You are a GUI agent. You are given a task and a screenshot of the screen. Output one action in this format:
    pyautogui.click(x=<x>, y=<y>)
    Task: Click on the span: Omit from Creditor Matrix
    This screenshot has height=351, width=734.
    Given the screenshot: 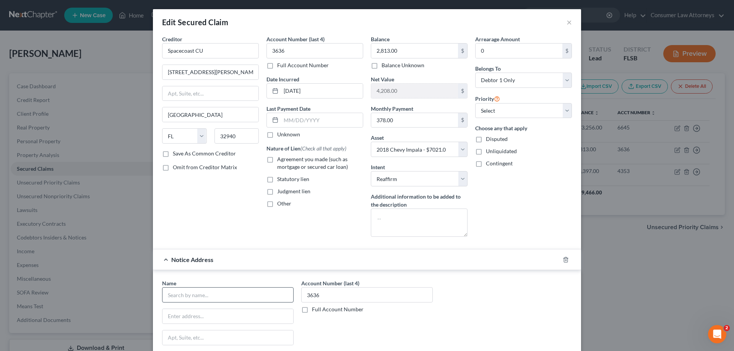 What is the action you would take?
    pyautogui.click(x=205, y=167)
    